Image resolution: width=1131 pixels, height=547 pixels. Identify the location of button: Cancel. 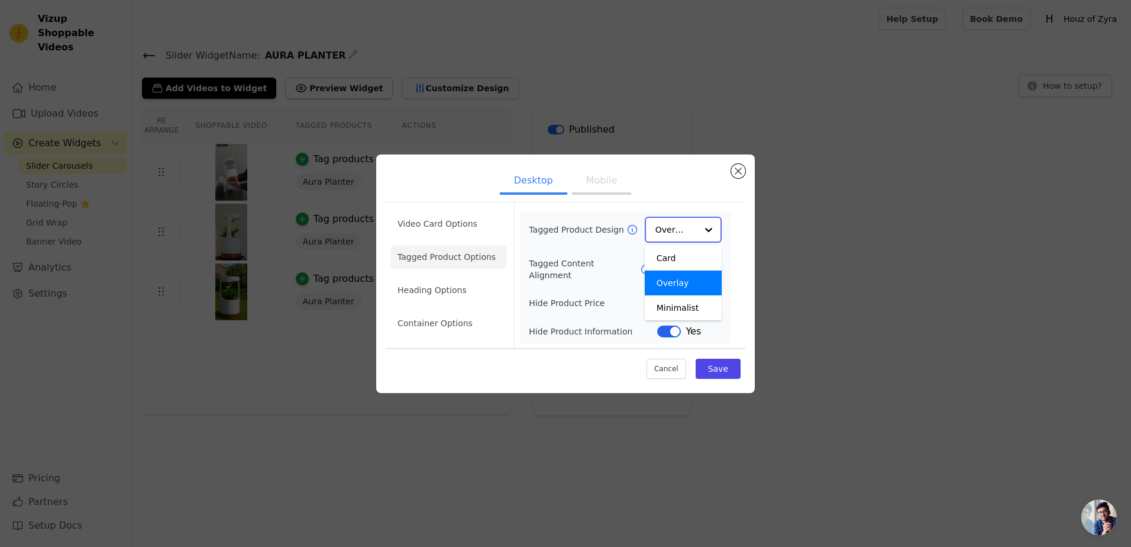
(666, 369).